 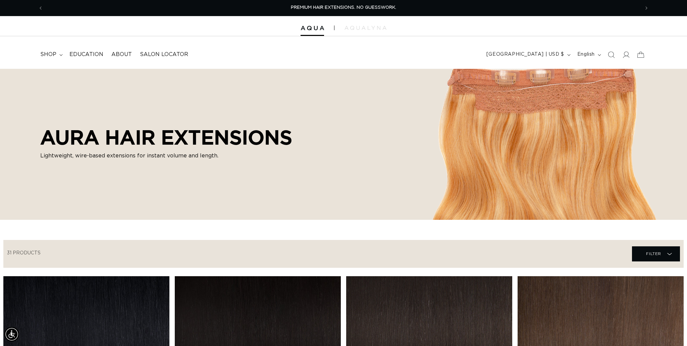 I want to click on button: Previous announcement, so click(x=41, y=8).